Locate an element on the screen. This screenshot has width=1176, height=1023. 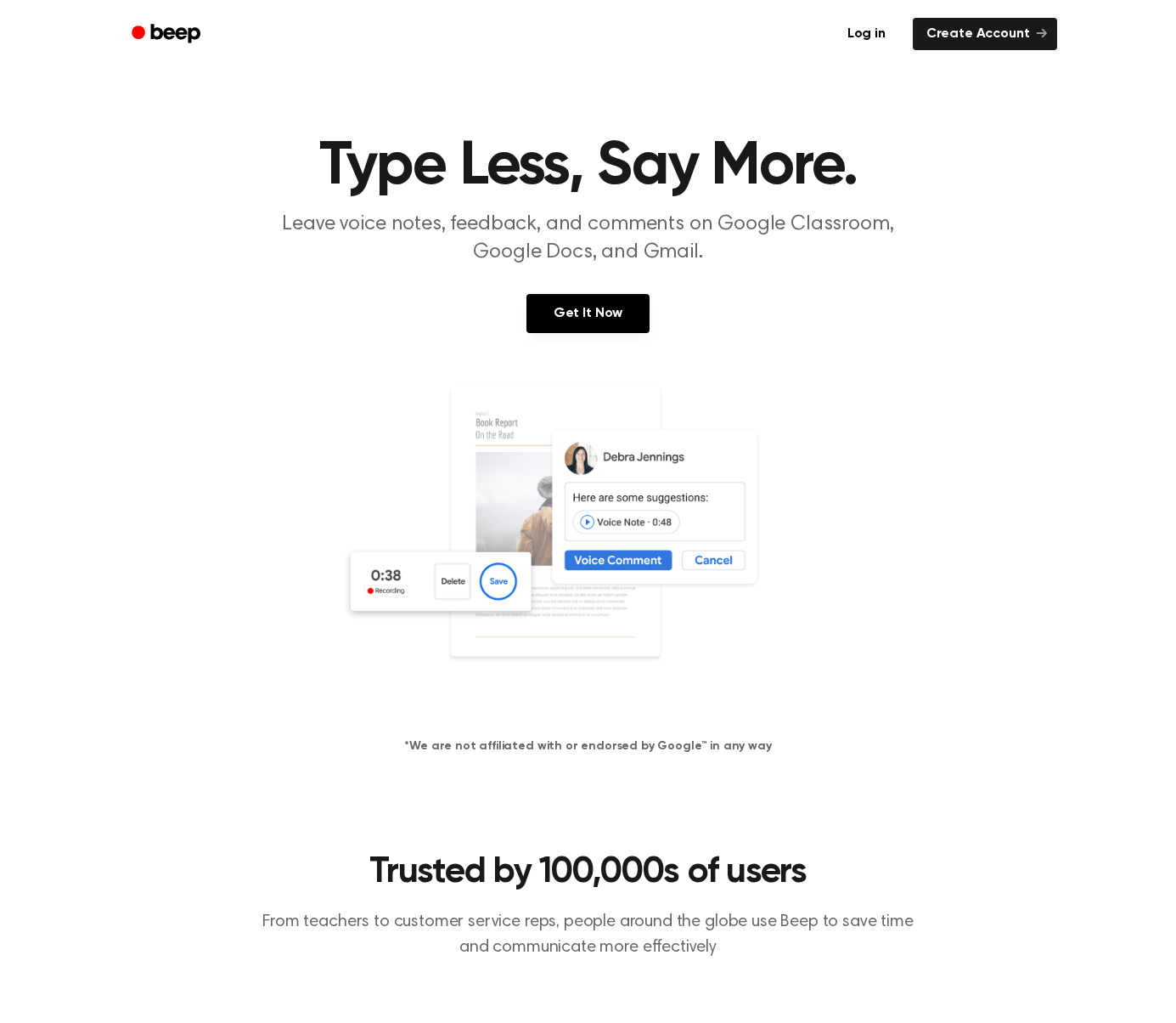
p: Leave voice notes, feedback, and comments on Google Classroom, Google Docs, and Gmail. is located at coordinates (588, 239).